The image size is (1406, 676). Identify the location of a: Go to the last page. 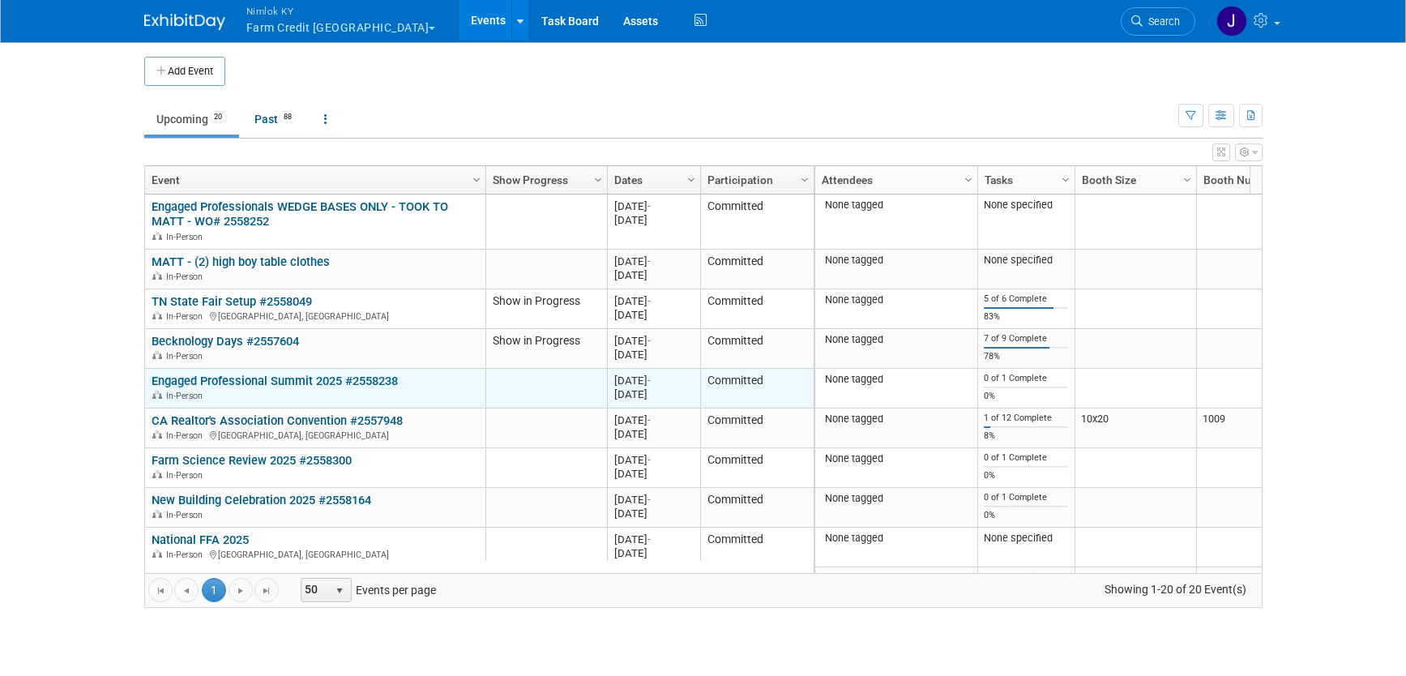
(267, 590).